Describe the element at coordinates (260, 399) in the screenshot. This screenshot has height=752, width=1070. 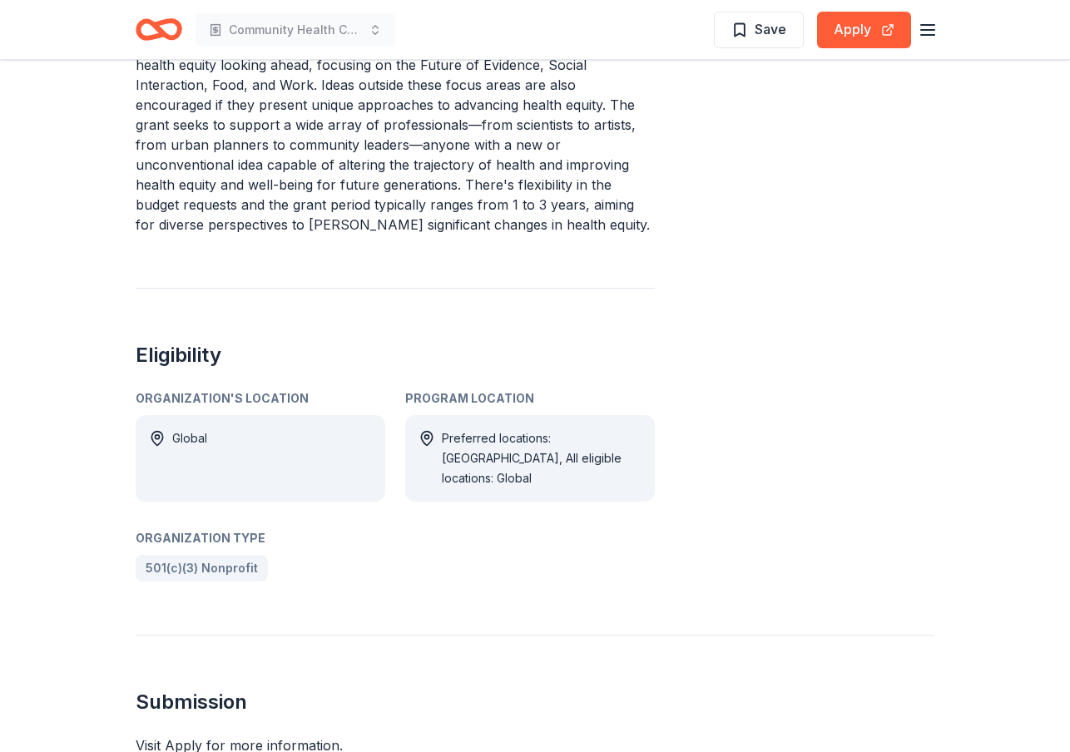
I see `div: Organization's Location` at that location.